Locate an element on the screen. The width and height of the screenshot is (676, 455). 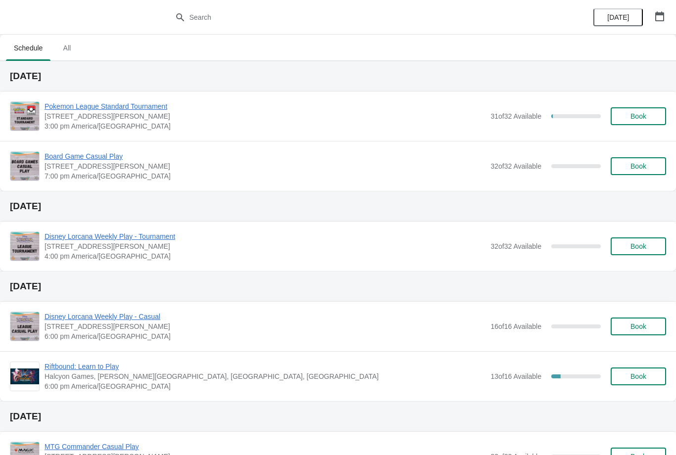
span: Riftbound: Learn to Play is located at coordinates (265, 367).